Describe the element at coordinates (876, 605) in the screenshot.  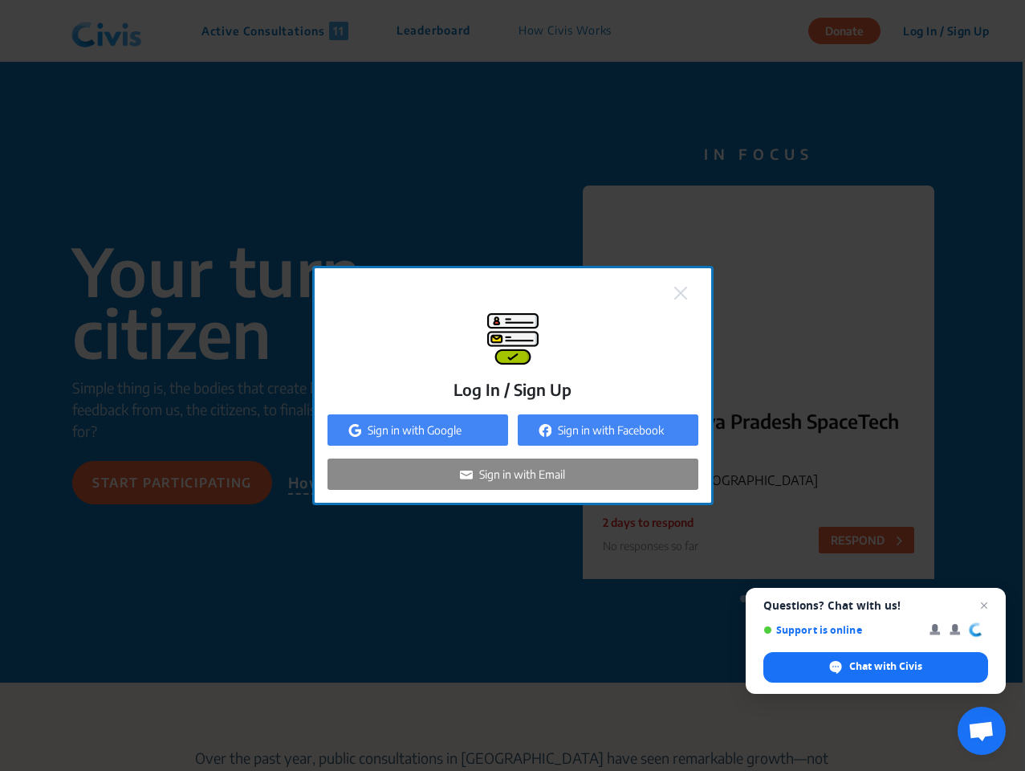
I see `span: Questions? Chat with us!` at that location.